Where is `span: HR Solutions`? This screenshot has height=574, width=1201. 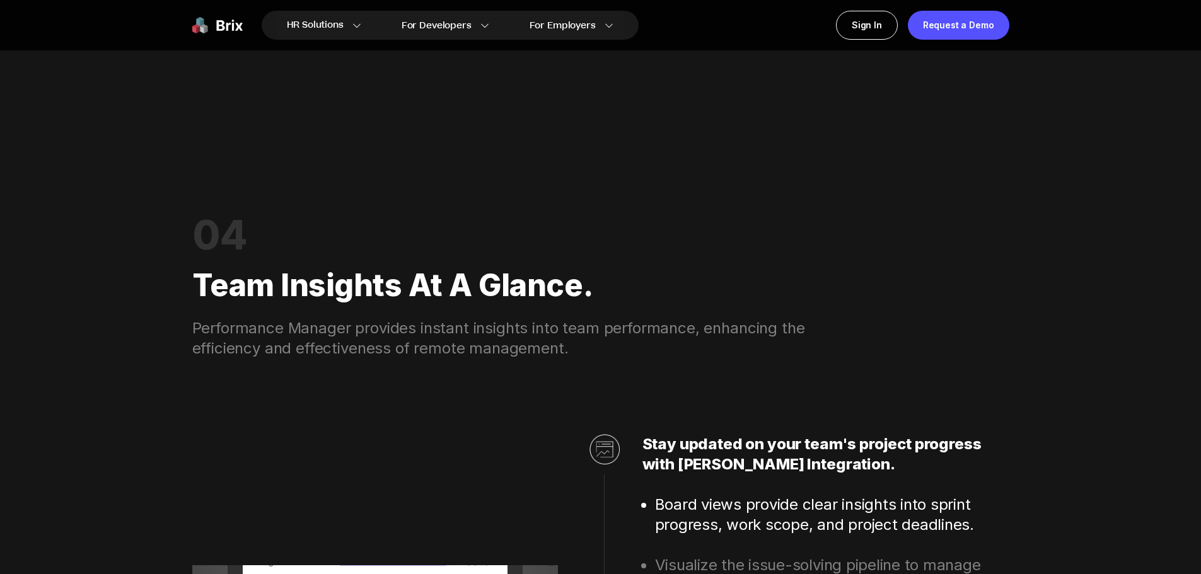
span: HR Solutions is located at coordinates (315, 25).